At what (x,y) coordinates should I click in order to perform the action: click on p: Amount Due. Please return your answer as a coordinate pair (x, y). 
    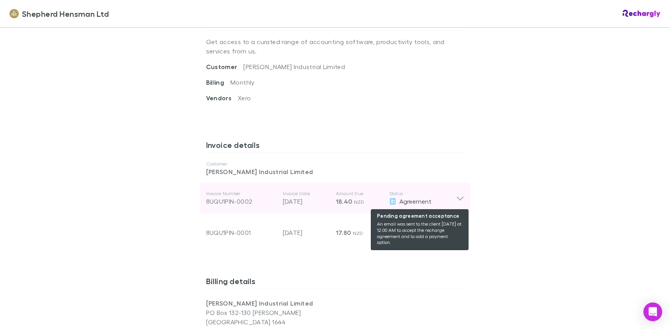
    Looking at the image, I should click on (359, 194).